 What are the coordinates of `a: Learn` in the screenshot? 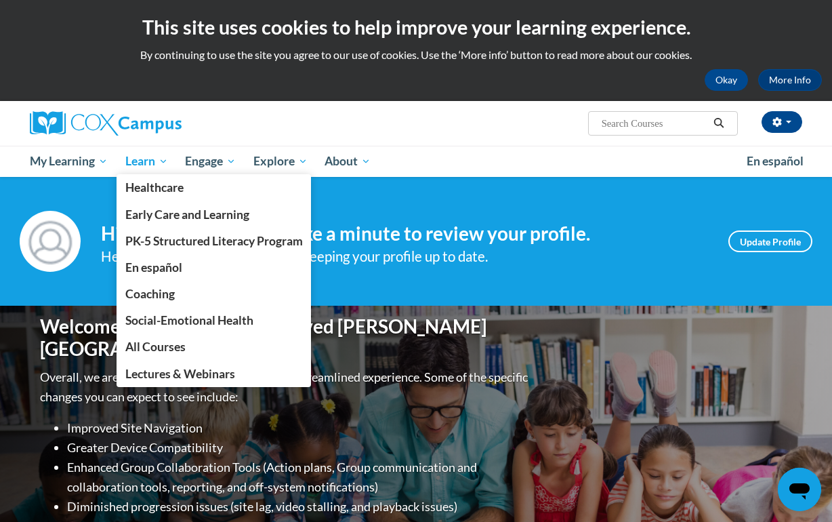 It's located at (146, 161).